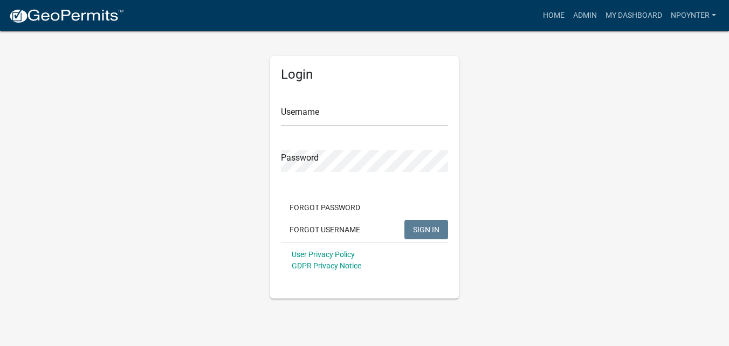 The width and height of the screenshot is (729, 346). Describe the element at coordinates (426, 230) in the screenshot. I see `button: SIGN IN` at that location.